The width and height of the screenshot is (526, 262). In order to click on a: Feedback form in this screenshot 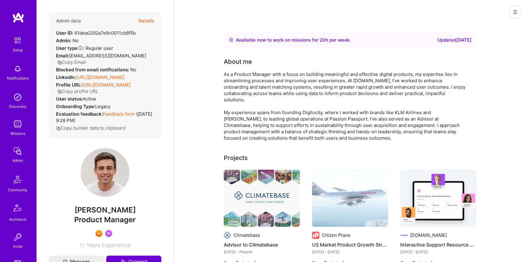, I will do `click(119, 114)`.